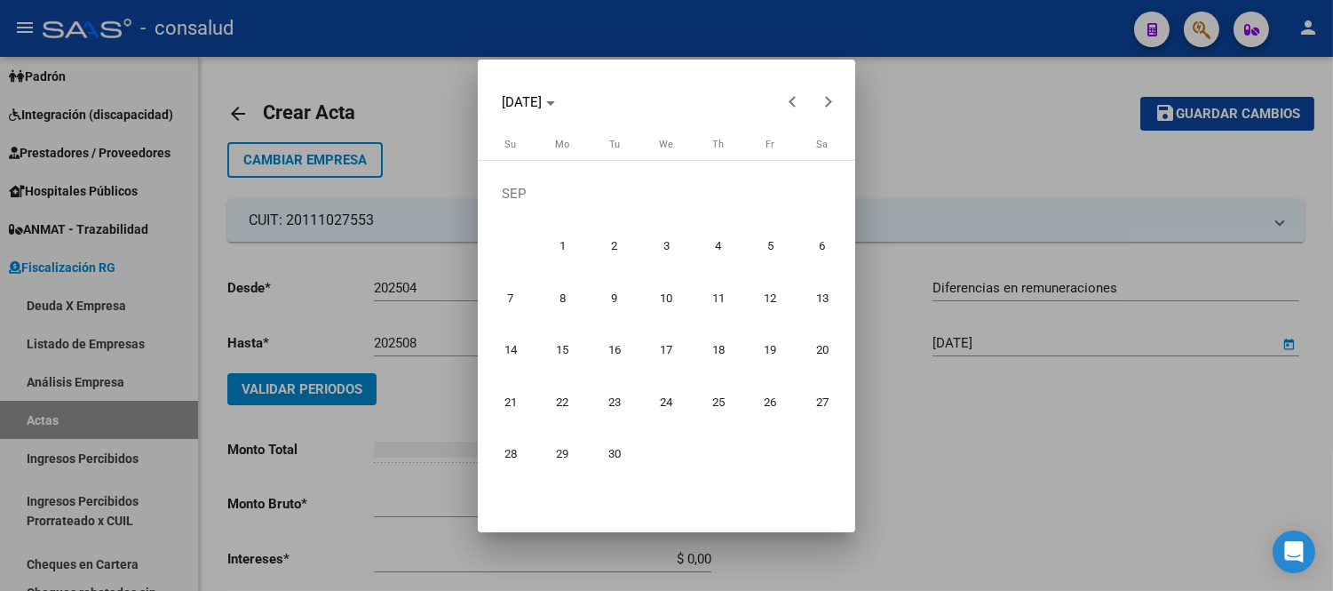 Image resolution: width=1333 pixels, height=591 pixels. I want to click on span: Fr, so click(770, 144).